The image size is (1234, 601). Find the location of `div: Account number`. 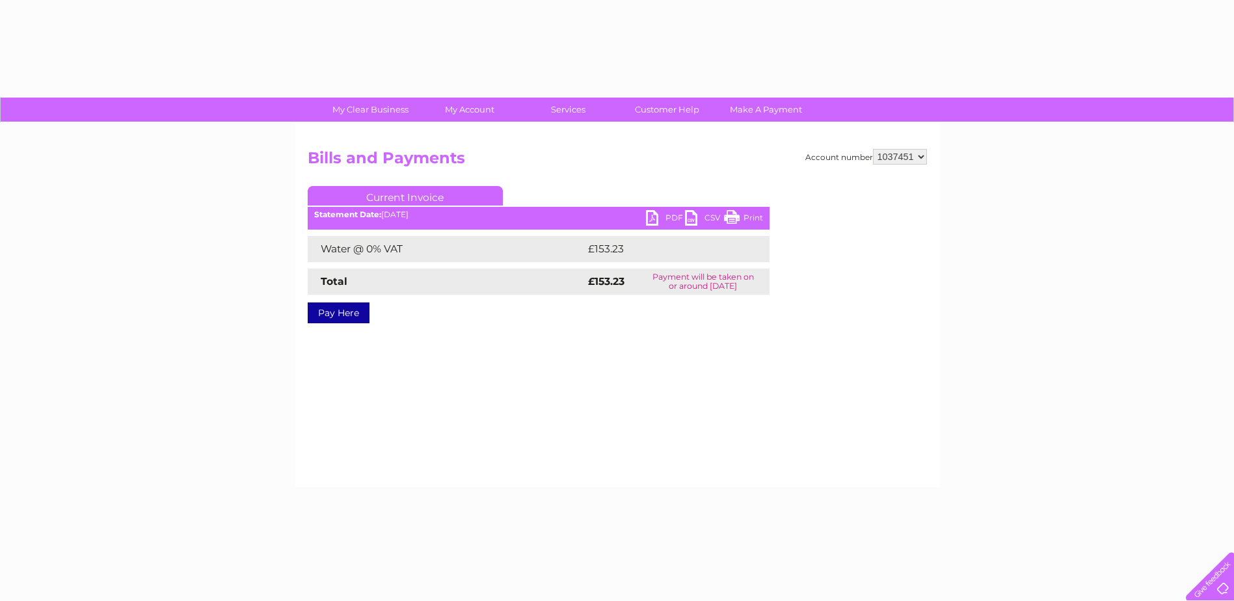

div: Account number is located at coordinates (866, 157).